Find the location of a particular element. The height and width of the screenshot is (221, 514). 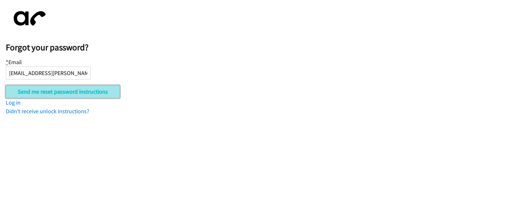

abbr: required is located at coordinates (7, 62).